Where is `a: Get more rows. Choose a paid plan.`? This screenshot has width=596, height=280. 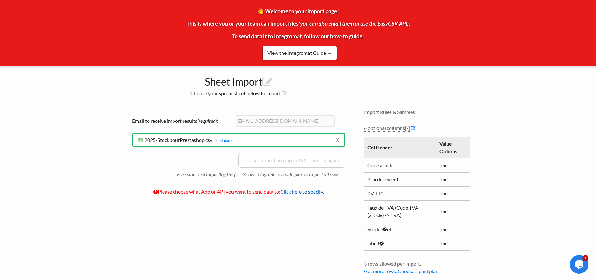
a: Get more rows. Choose a paid plan. is located at coordinates (402, 271).